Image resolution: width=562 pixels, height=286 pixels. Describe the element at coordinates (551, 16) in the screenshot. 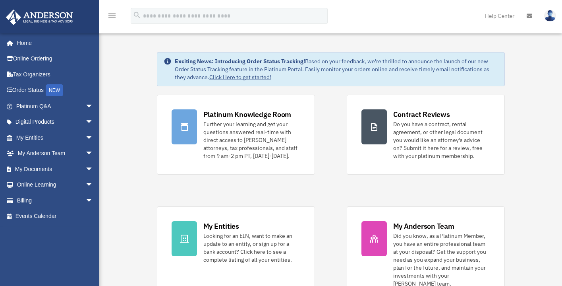

I see `img: User Pic` at that location.